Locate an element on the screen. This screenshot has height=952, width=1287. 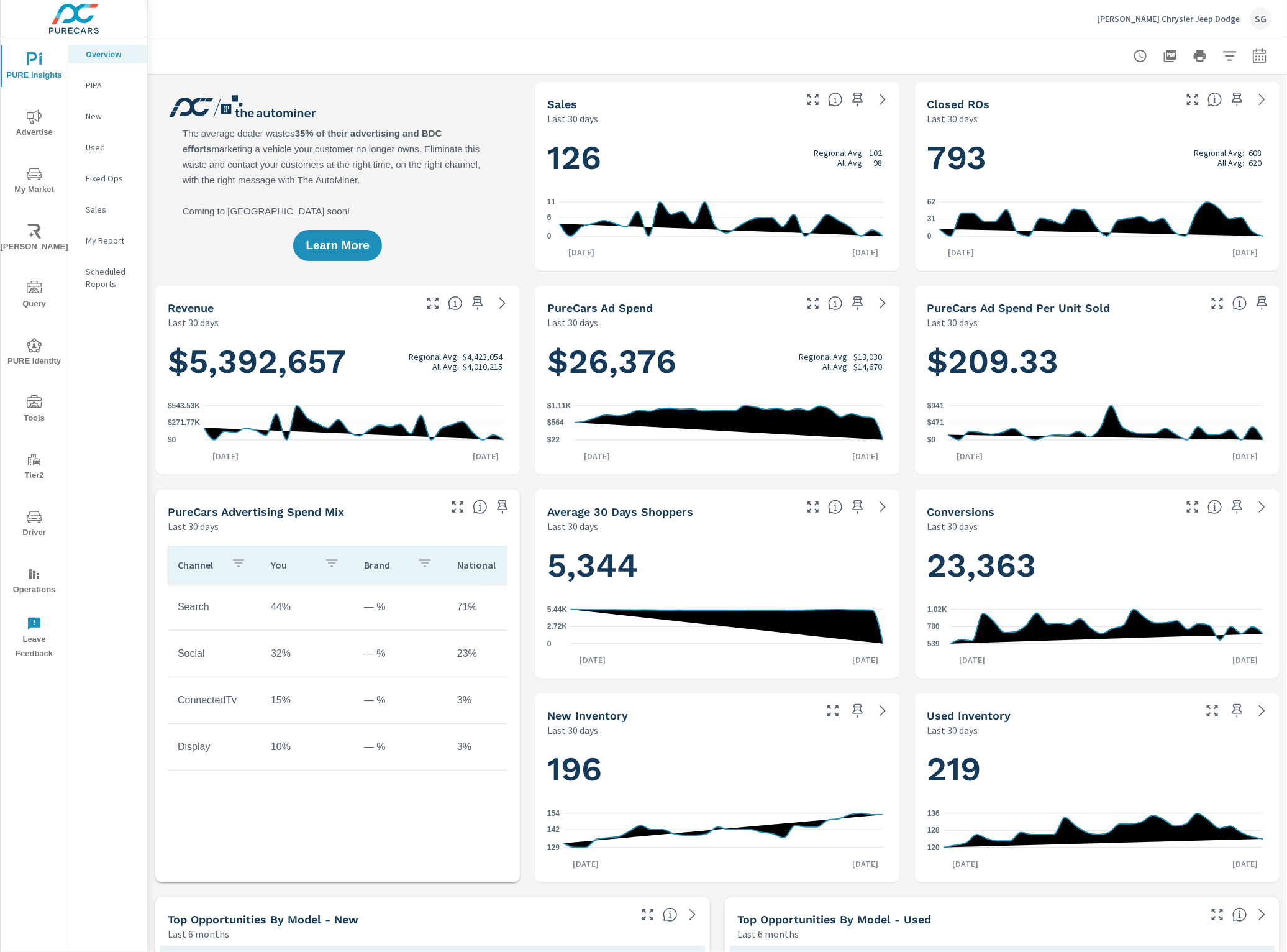
td: 23% is located at coordinates (494, 654).